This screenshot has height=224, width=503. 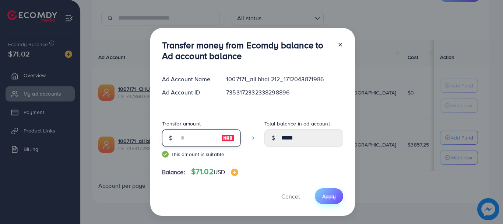 I want to click on button: Cancel, so click(x=291, y=196).